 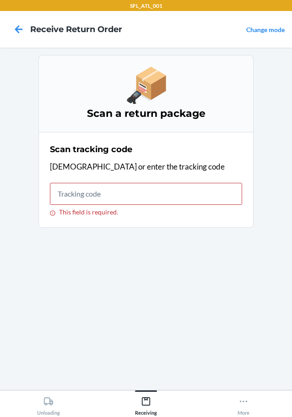 I want to click on button: More, so click(x=243, y=403).